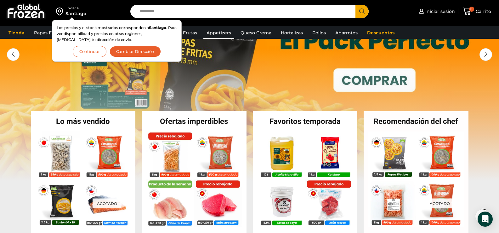 This screenshot has width=499, height=233. I want to click on h2: Recomendación del chef, so click(416, 121).